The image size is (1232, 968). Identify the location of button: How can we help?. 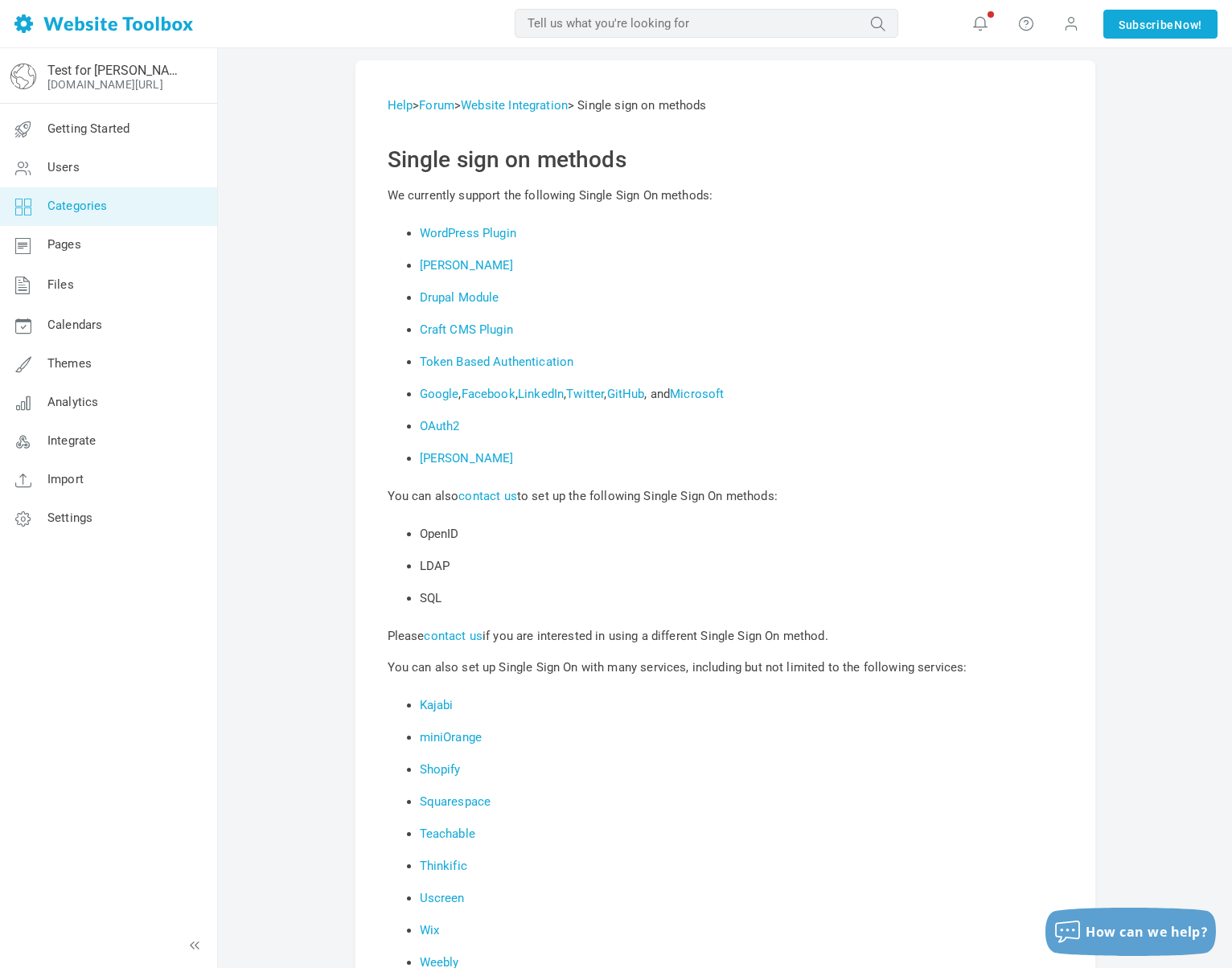
(1130, 932).